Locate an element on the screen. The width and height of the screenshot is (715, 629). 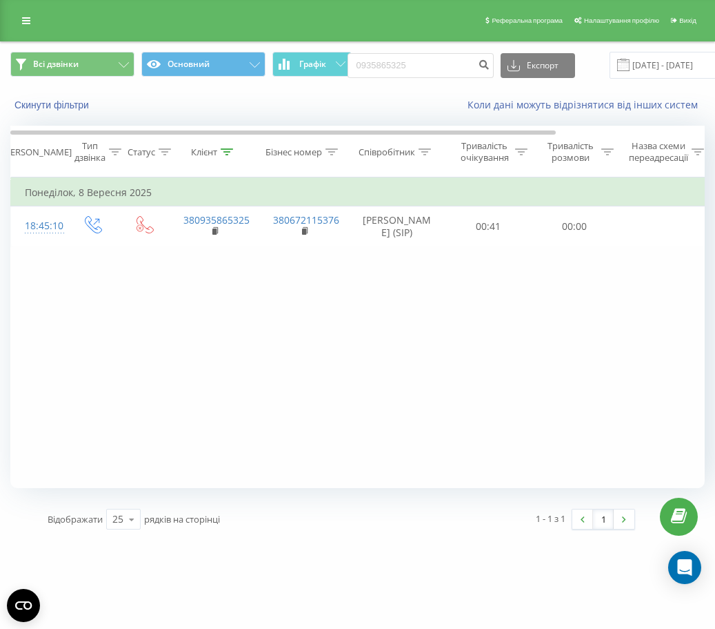
button: Всі дзвінки is located at coordinates (72, 64).